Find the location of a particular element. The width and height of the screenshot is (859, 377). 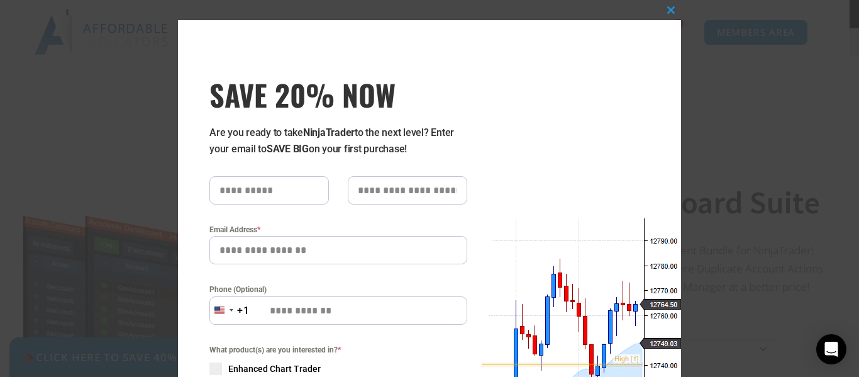

div: +1 is located at coordinates (243, 311).